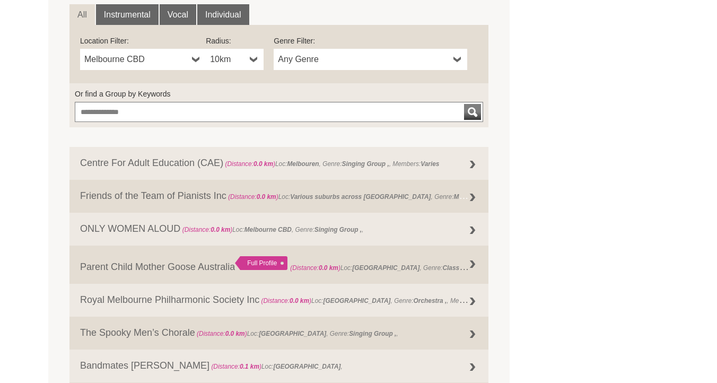 Image resolution: width=717 pixels, height=383 pixels. I want to click on label: Genre Filter:, so click(370, 41).